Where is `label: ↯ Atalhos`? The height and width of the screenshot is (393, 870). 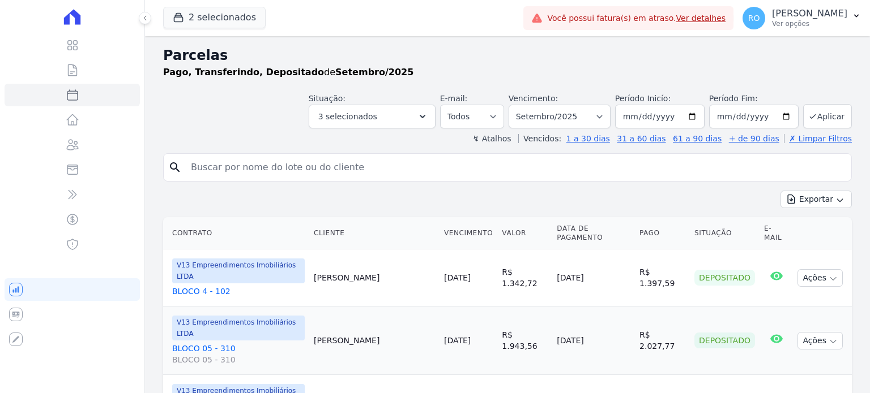
label: ↯ Atalhos is located at coordinates (491, 139).